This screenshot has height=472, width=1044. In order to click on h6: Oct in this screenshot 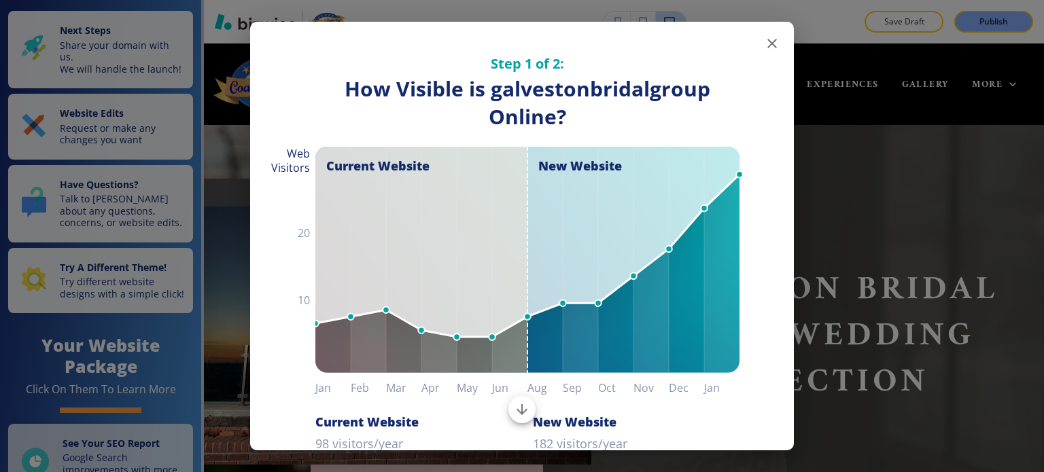, I will do `click(616, 388)`.